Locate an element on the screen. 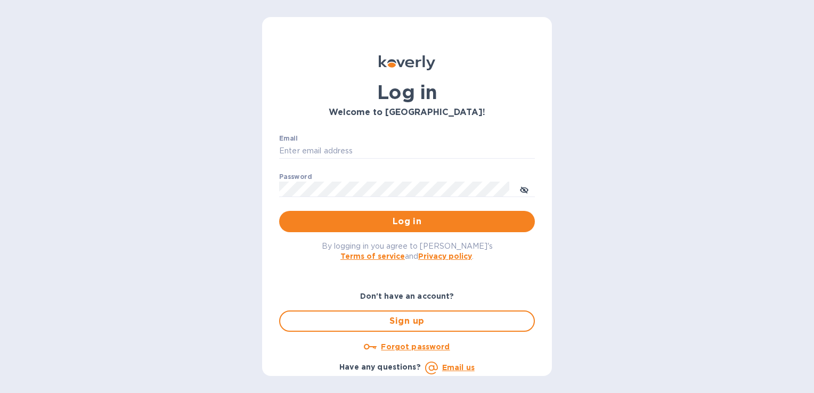 The width and height of the screenshot is (814, 393). span: Sign up is located at coordinates (407, 321).